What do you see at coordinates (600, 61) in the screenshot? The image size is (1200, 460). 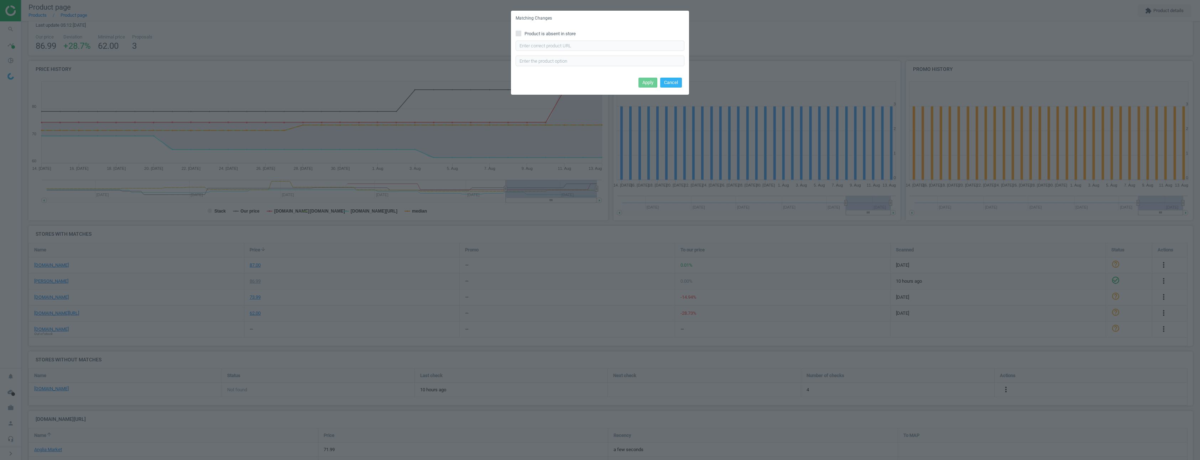 I see `input: Enter the product option` at bounding box center [600, 61].